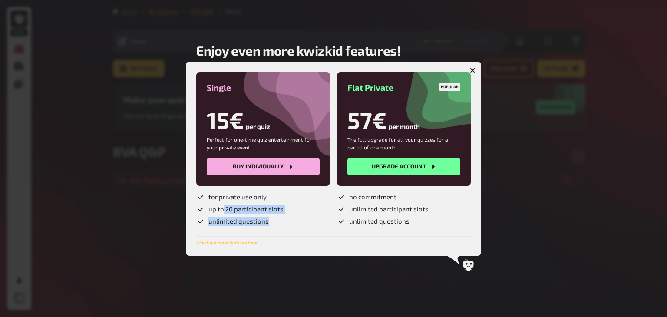 Image resolution: width=667 pixels, height=317 pixels. I want to click on h1: 15€, so click(225, 120).